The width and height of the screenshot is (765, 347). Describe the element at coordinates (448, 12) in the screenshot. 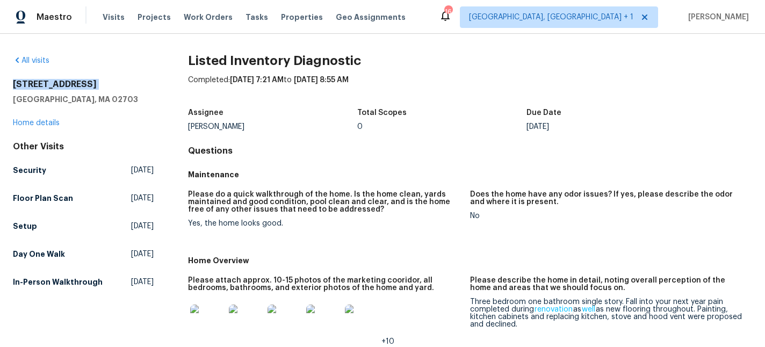

I see `div: 16` at that location.